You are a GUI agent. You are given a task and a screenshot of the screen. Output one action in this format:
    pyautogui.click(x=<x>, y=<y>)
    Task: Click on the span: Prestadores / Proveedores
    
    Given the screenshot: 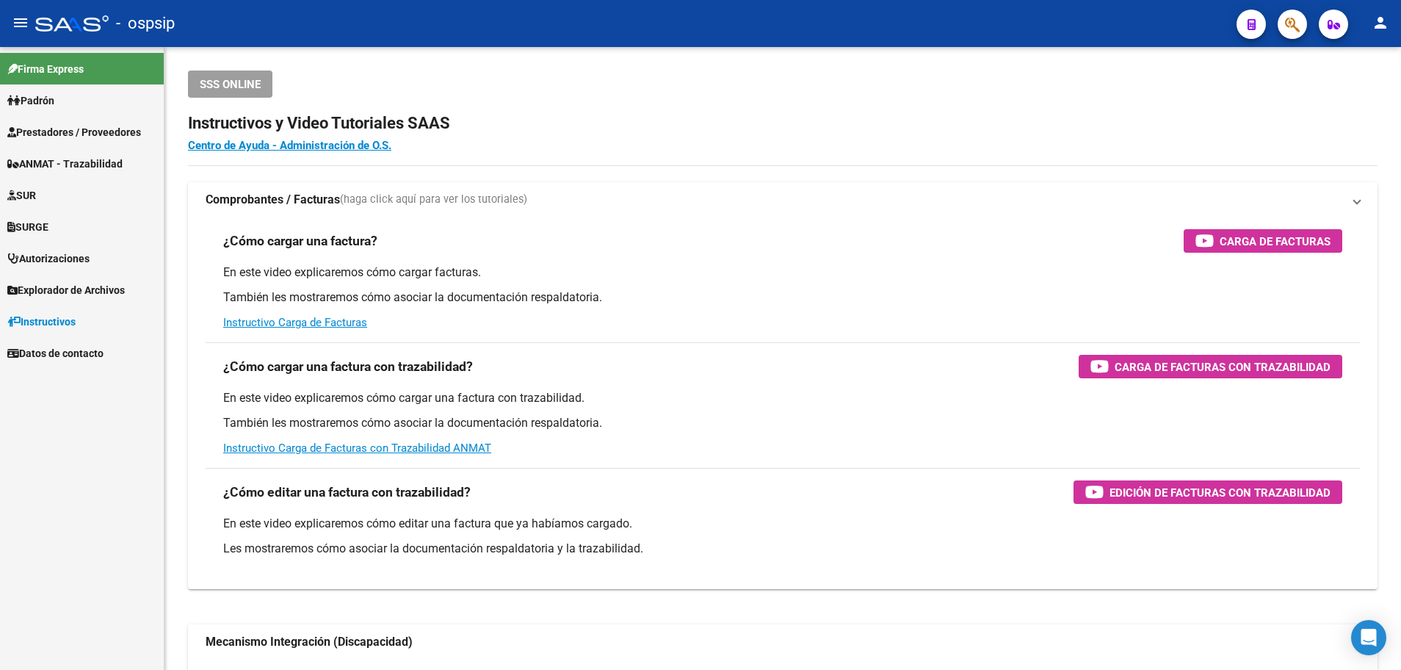 What is the action you would take?
    pyautogui.click(x=74, y=132)
    